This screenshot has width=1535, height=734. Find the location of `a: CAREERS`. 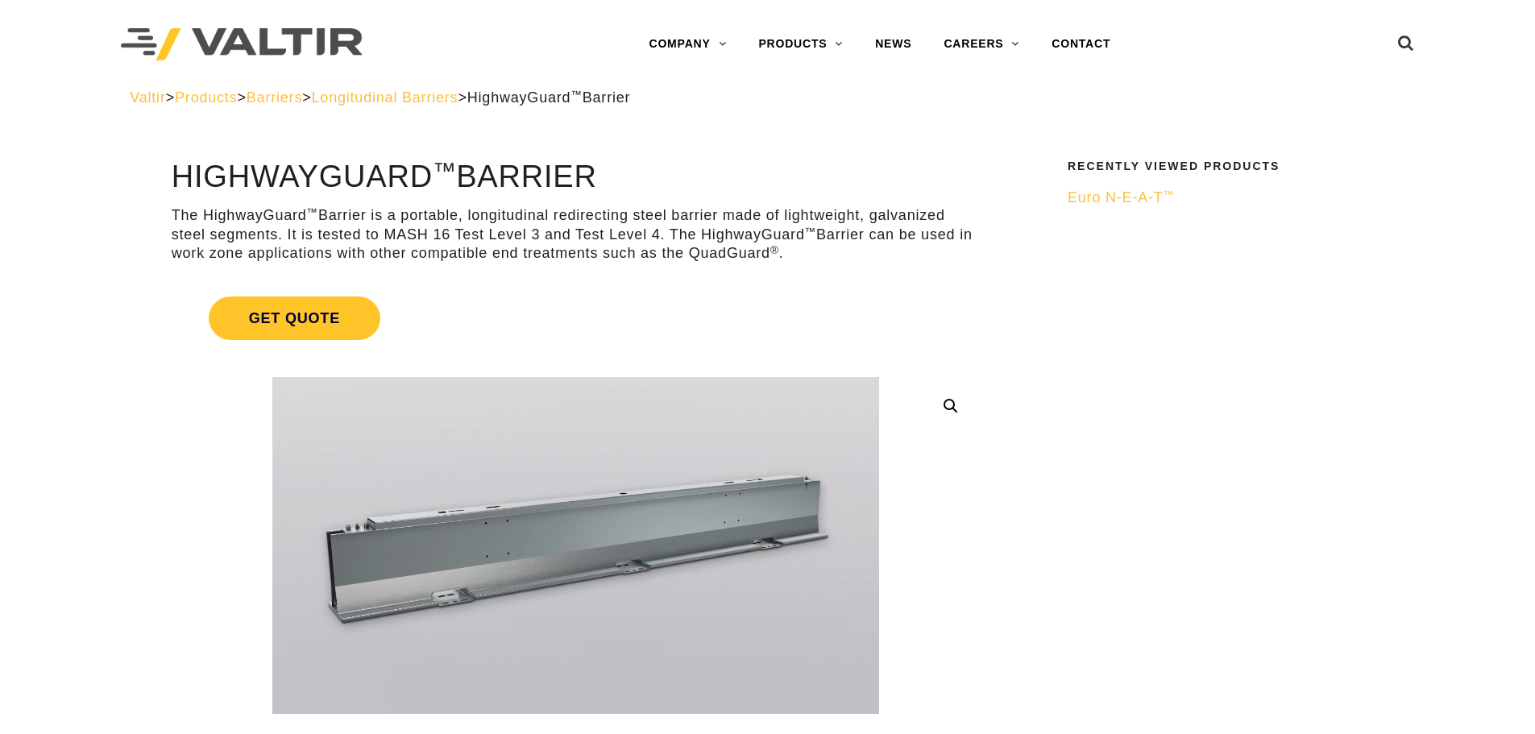

a: CAREERS is located at coordinates (981, 44).